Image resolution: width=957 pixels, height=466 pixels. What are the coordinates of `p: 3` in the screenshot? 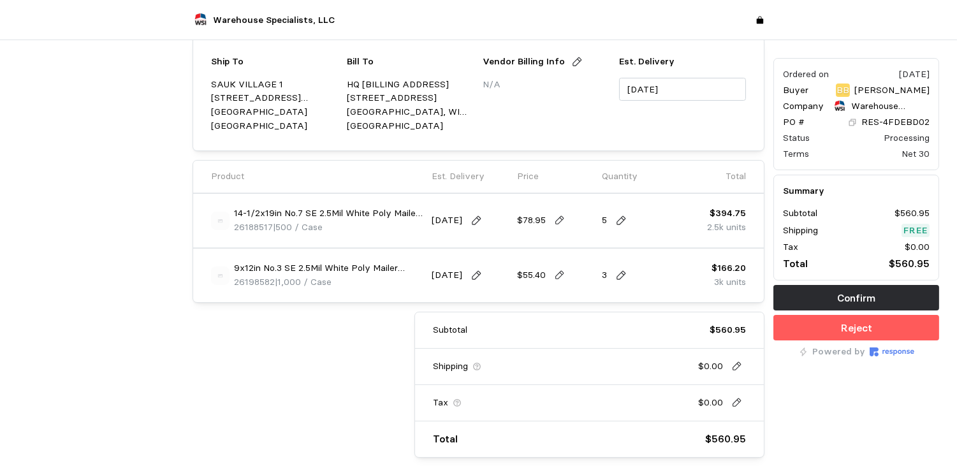 It's located at (605, 276).